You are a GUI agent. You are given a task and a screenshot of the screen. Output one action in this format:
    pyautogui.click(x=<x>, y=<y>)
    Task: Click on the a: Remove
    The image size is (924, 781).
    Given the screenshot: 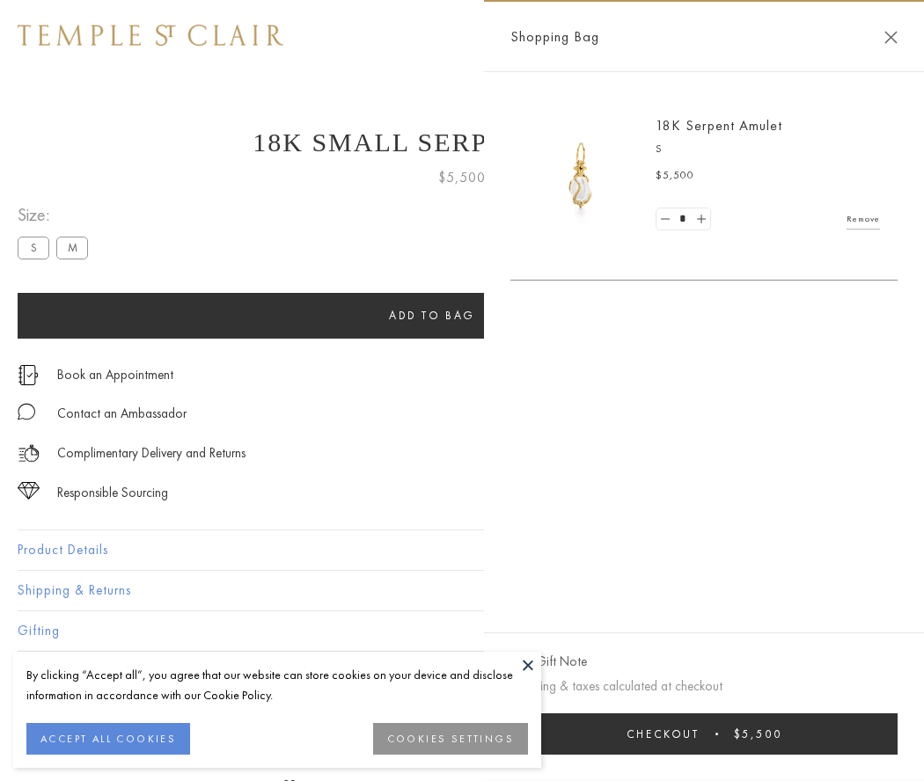 What is the action you would take?
    pyautogui.click(x=863, y=219)
    